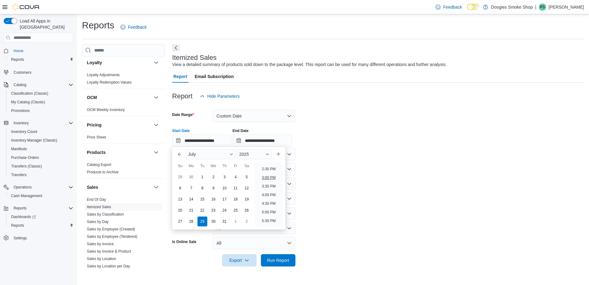 This screenshot has width=589, height=285. What do you see at coordinates (26, 166) in the screenshot?
I see `span: Transfers (Classic)` at bounding box center [26, 166].